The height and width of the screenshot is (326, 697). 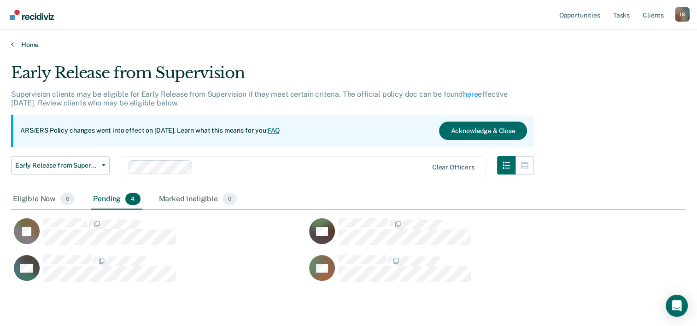 What do you see at coordinates (198, 199) in the screenshot?
I see `div: Marked Ineligible0` at bounding box center [198, 199].